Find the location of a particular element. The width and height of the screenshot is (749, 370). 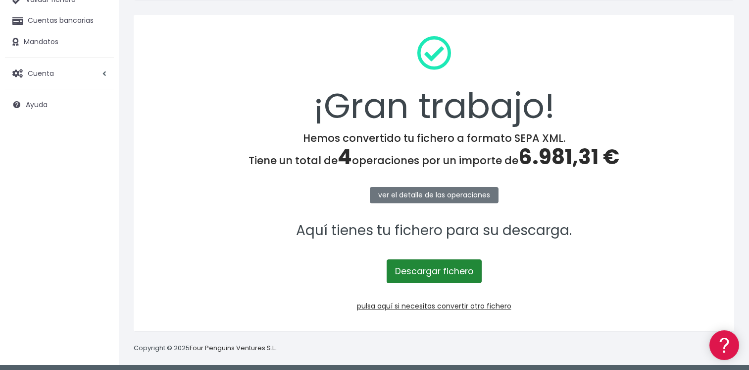

a: pulsa aquí si necesitas convertir otro fichero is located at coordinates (434, 306).